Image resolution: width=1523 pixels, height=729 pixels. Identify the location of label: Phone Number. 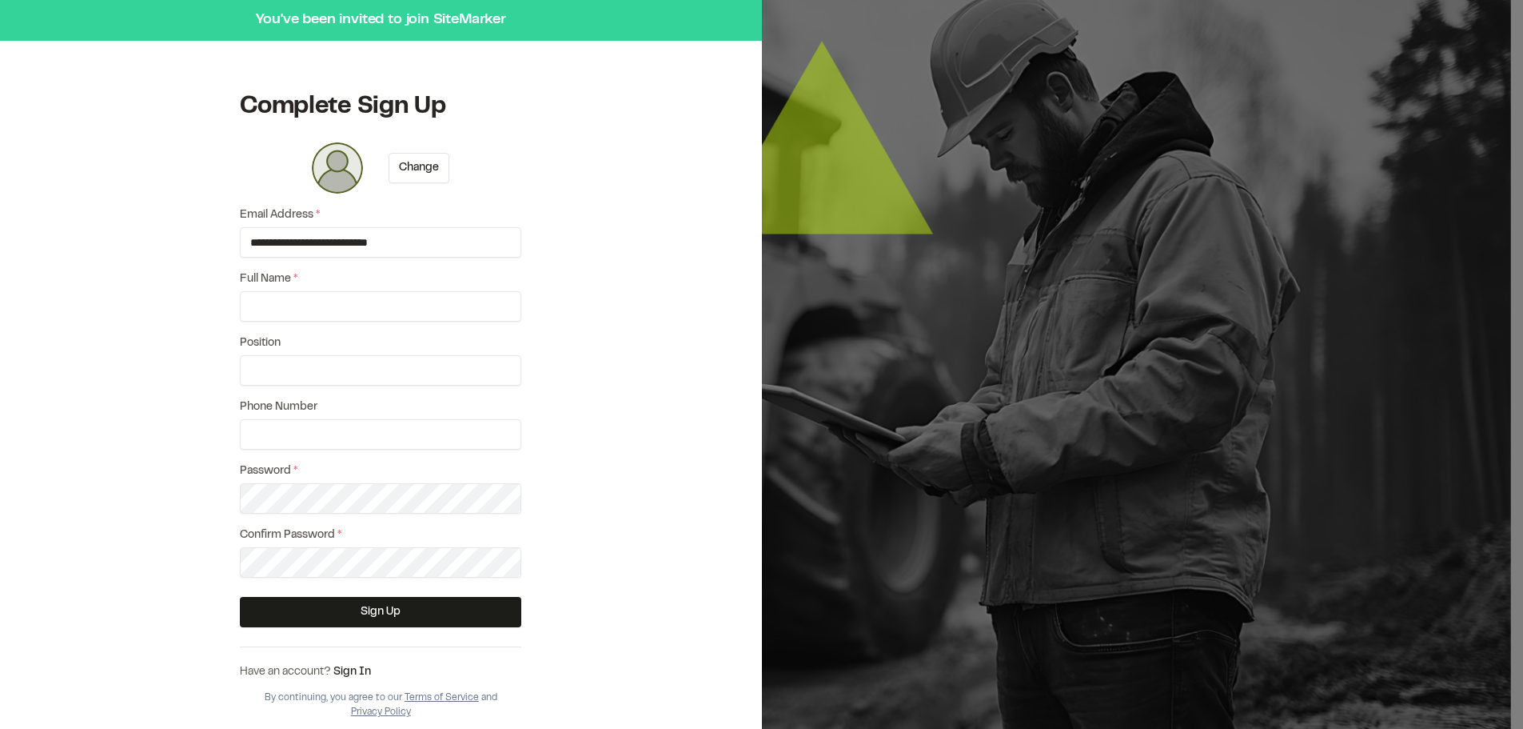
(381, 407).